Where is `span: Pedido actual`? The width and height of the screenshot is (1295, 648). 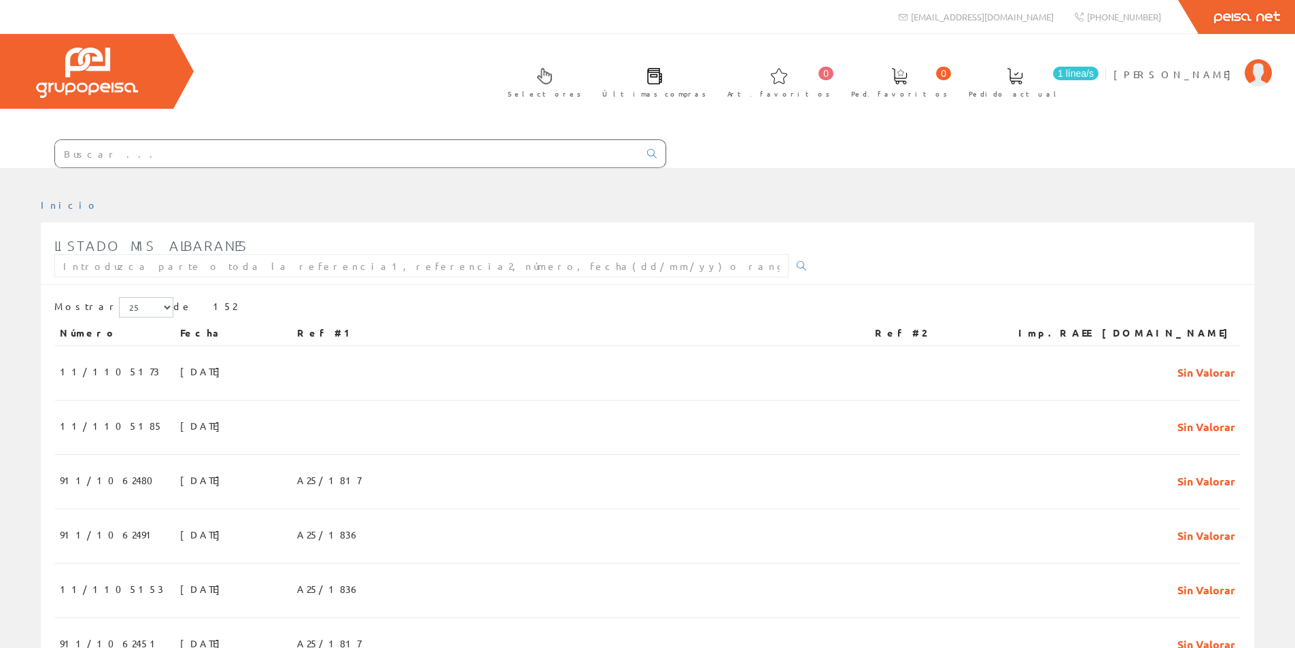 span: Pedido actual is located at coordinates (1015, 94).